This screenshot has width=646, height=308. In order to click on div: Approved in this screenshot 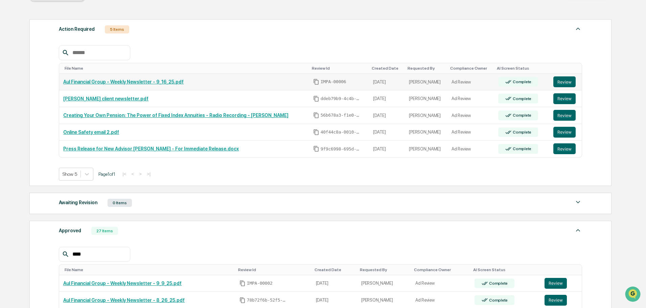, I will do `click(70, 231)`.